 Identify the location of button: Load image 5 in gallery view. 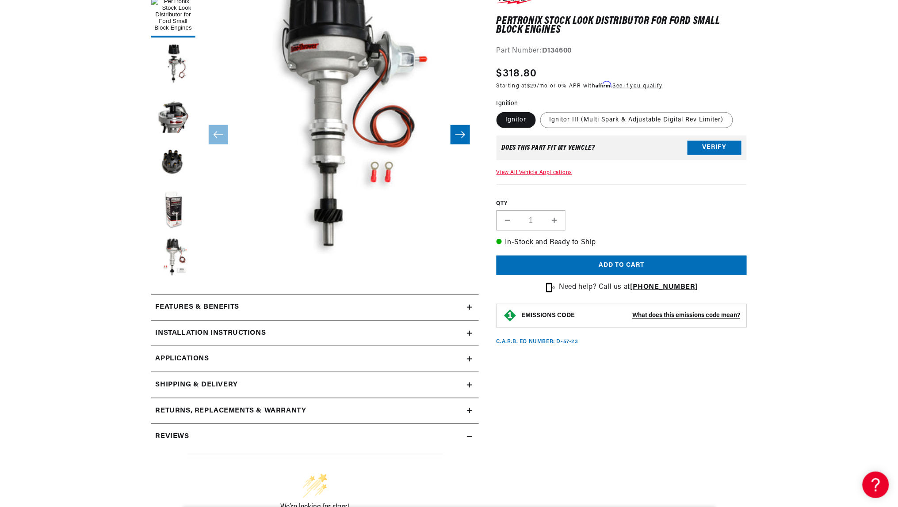
(173, 210).